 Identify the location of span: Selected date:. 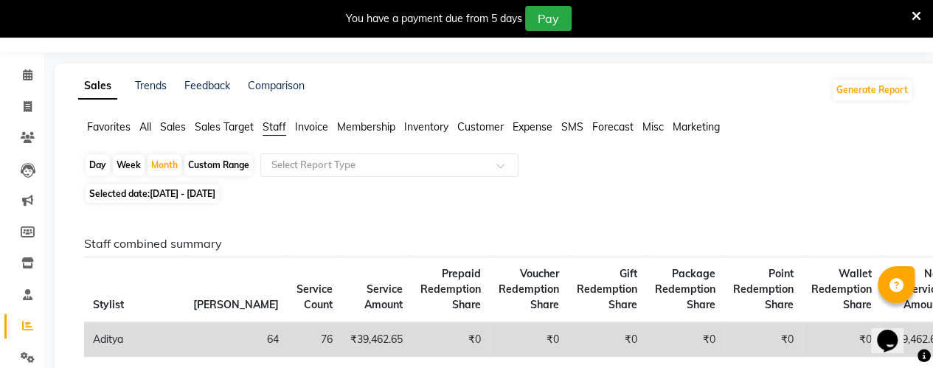
(152, 193).